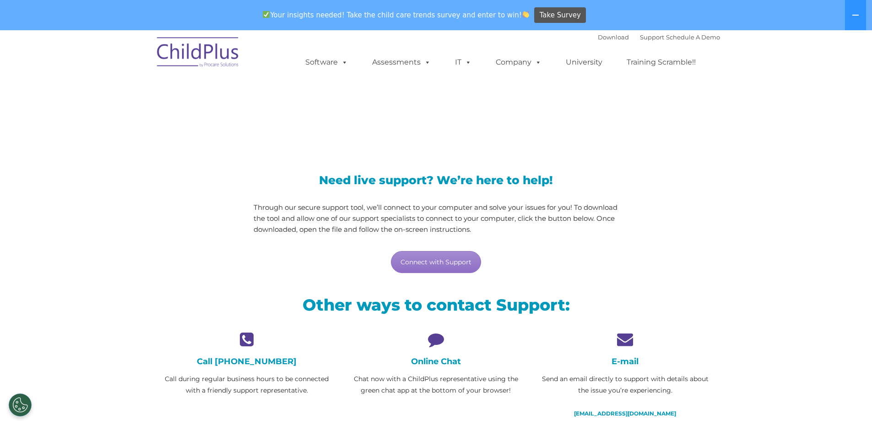 This screenshot has height=421, width=872. What do you see at coordinates (463, 62) in the screenshot?
I see `a: IT` at bounding box center [463, 62].